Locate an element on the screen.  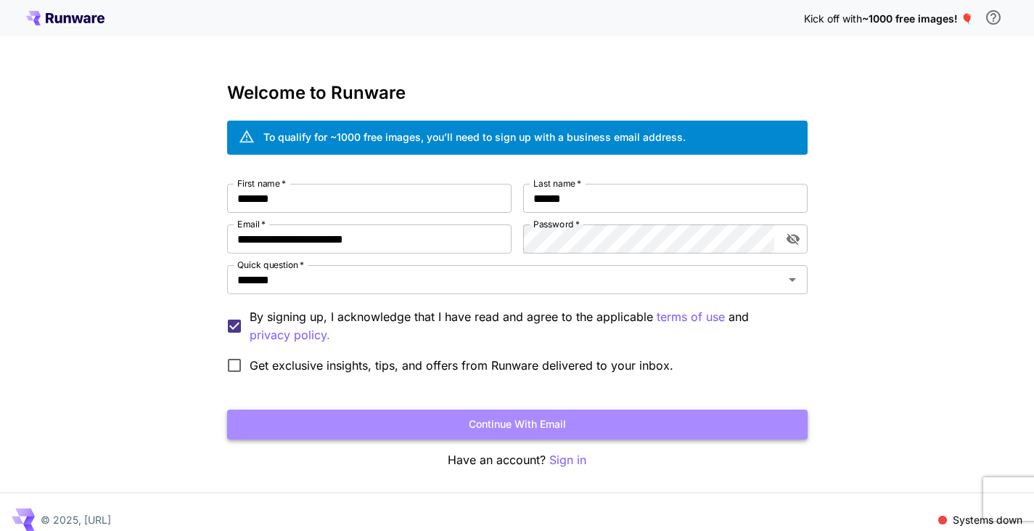
p: Systems down is located at coordinates (988, 519).